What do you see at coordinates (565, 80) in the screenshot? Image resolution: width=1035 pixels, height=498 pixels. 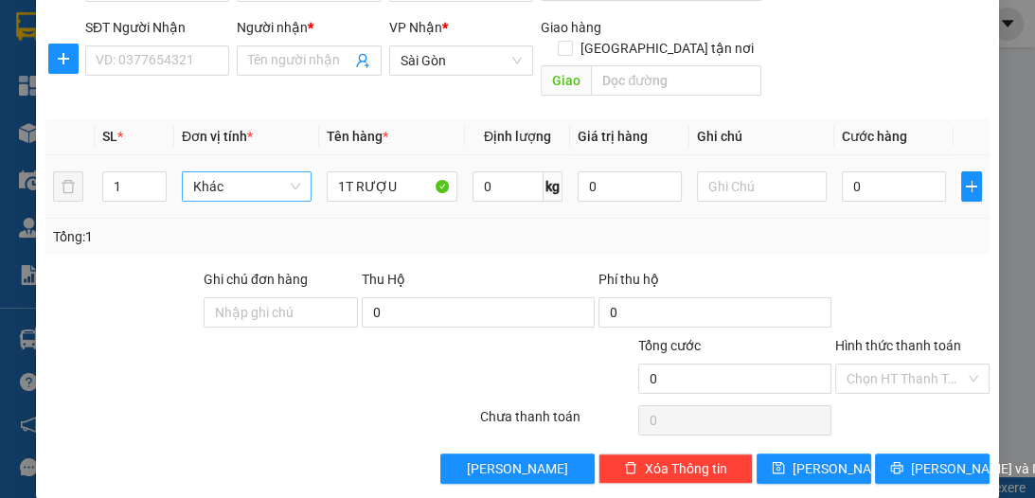 I see `span: Giao` at bounding box center [565, 80].